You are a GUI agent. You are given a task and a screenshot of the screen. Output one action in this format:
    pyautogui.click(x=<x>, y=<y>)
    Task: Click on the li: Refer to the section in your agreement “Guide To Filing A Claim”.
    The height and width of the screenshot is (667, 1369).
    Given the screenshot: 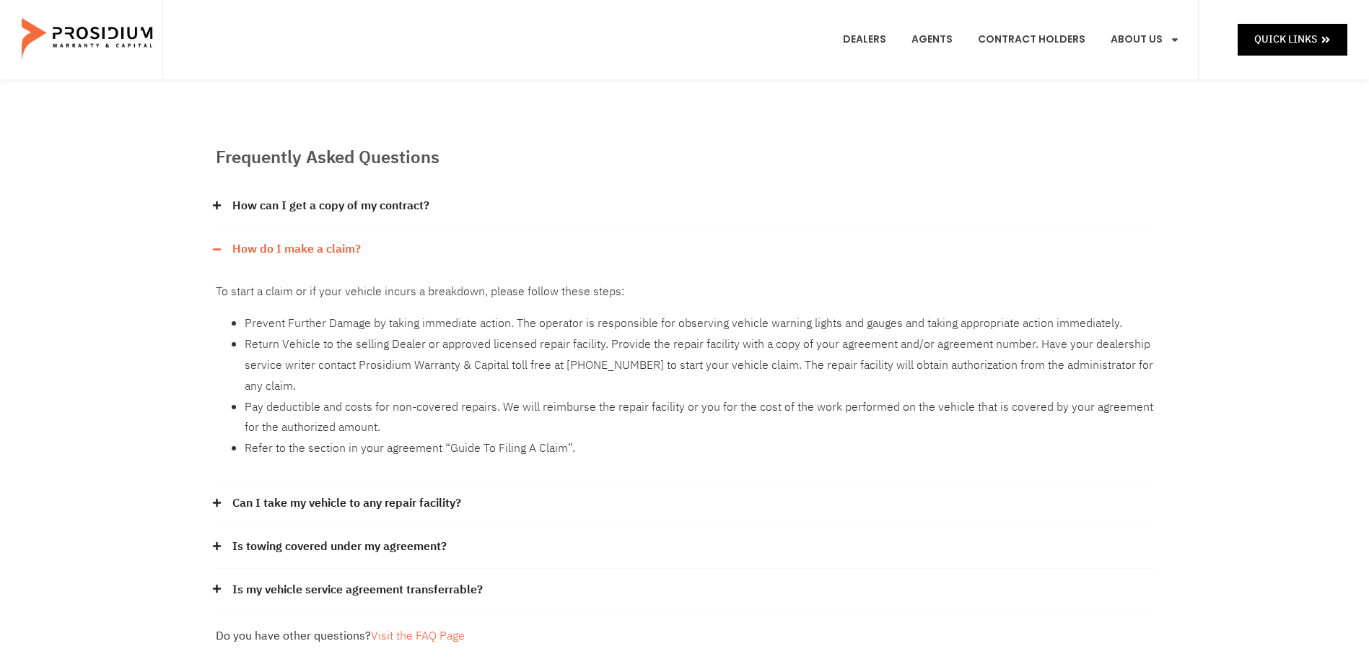 What is the action you would take?
    pyautogui.click(x=699, y=448)
    